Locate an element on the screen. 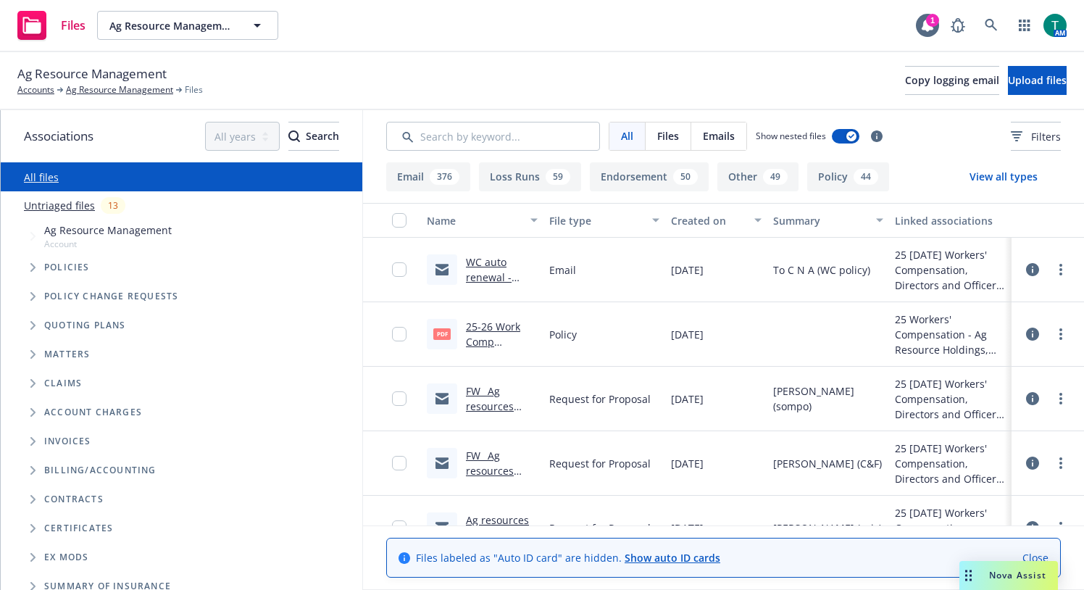 The height and width of the screenshot is (590, 1084). div: Summary is located at coordinates (820, 220).